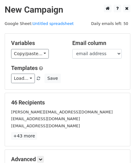  What do you see at coordinates (67, 103) in the screenshot?
I see `h5: 46 Recipients` at bounding box center [67, 103].